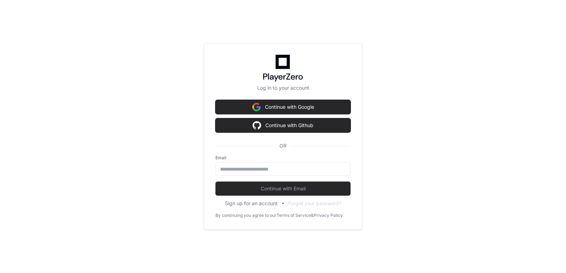 This screenshot has width=566, height=273. I want to click on label: Email, so click(283, 158).